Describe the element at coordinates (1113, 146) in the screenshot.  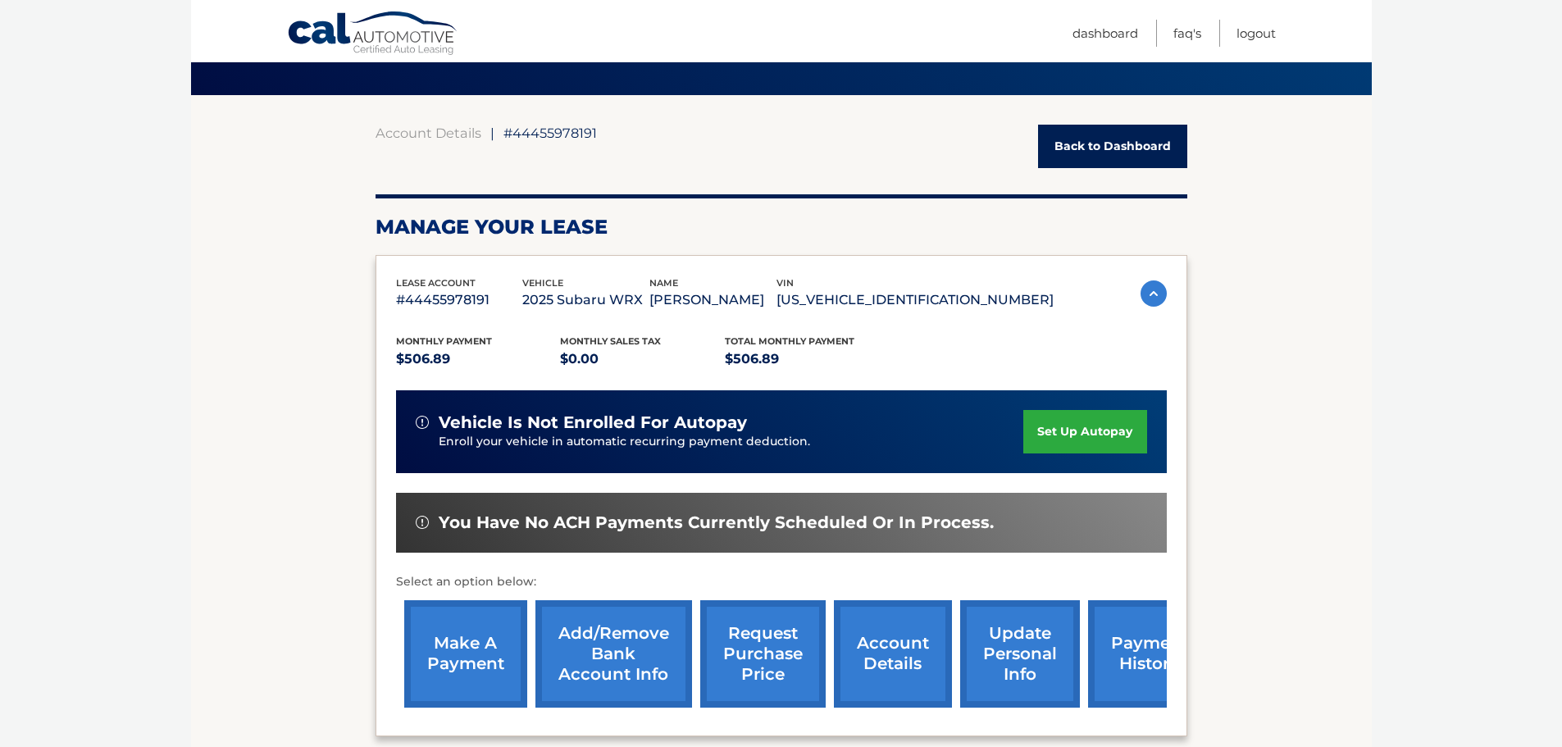
I see `a: Back to Dashboard` at that location.